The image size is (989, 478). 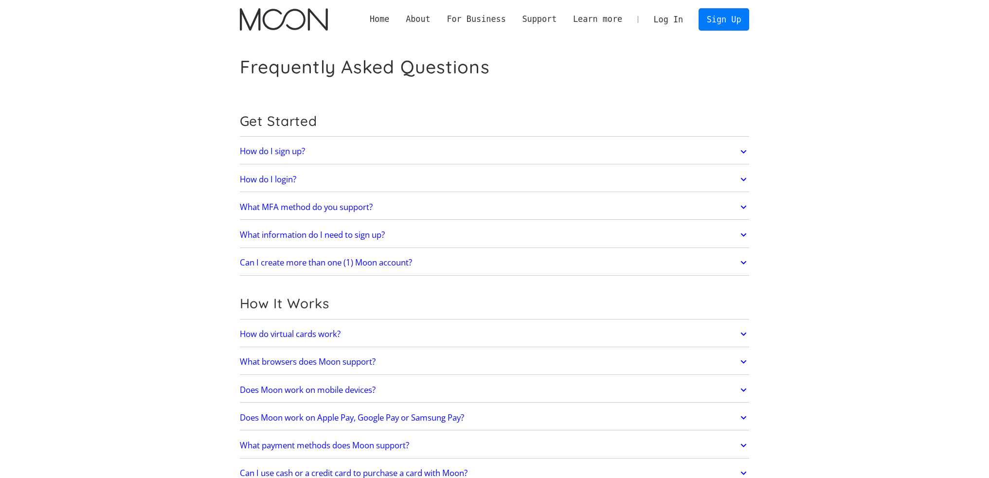 I want to click on h2: Can I create more than one (1) Moon account?, so click(x=326, y=263).